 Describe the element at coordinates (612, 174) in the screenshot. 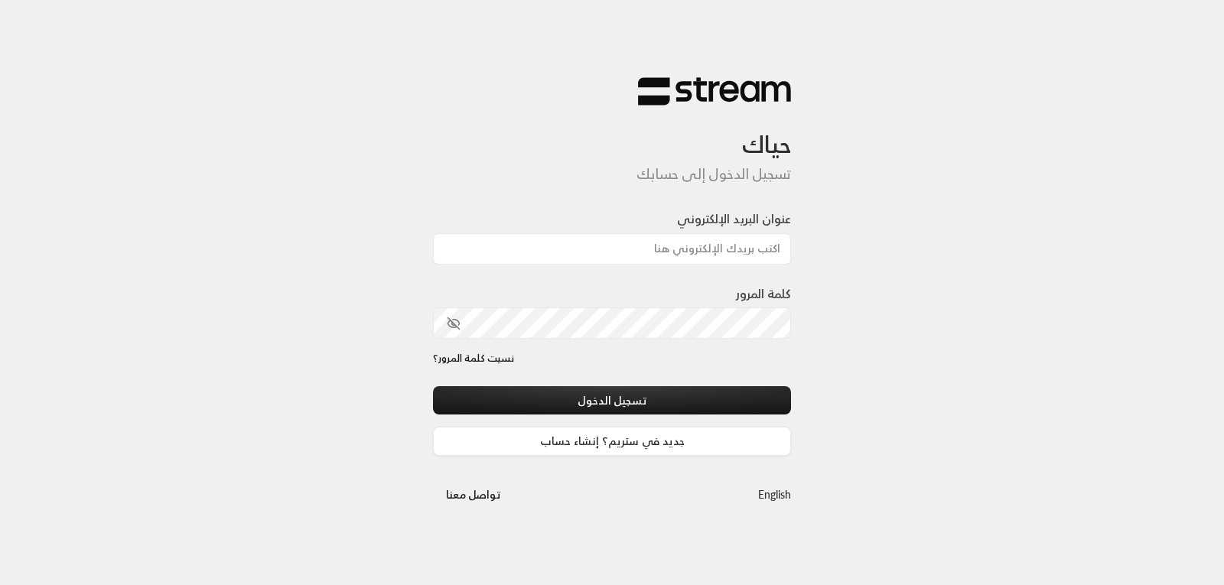

I see `h5: تسجيل الدخول إلى حسابك` at that location.